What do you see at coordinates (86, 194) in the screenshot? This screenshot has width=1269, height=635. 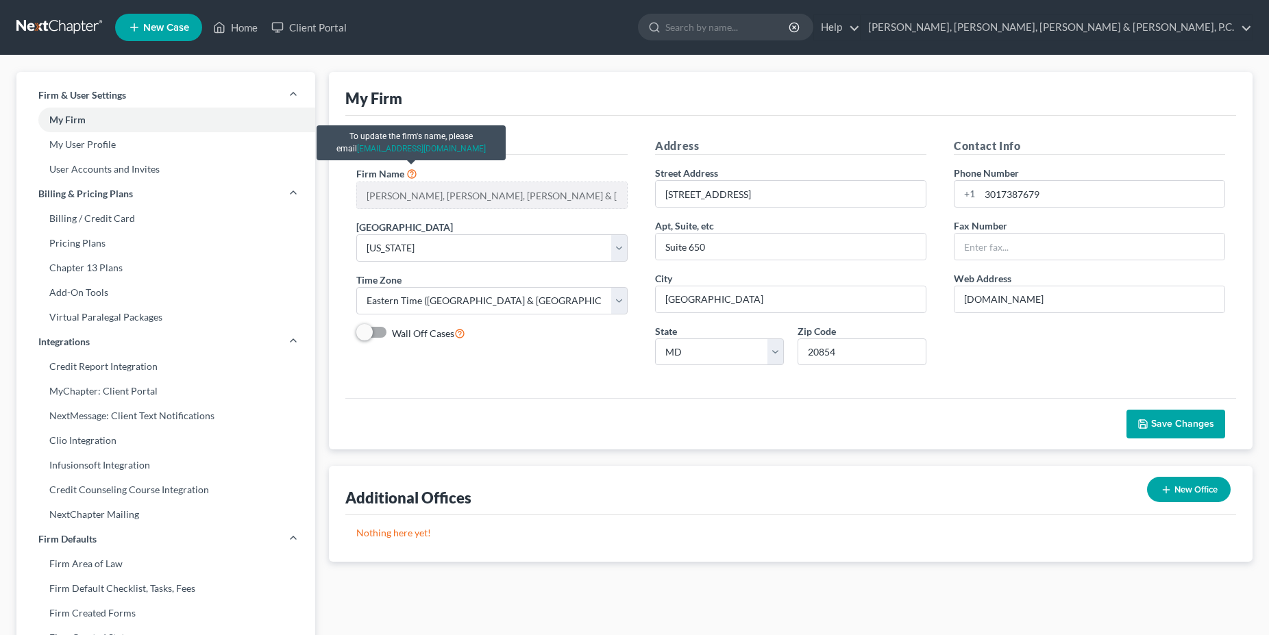 I see `span: Billing & Pricing Plans` at bounding box center [86, 194].